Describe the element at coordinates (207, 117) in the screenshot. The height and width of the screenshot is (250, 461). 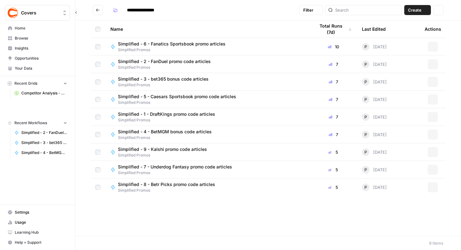
I see `a: Simplified - 1 - DraftKings promo code articlesSimplified Promos` at that location.